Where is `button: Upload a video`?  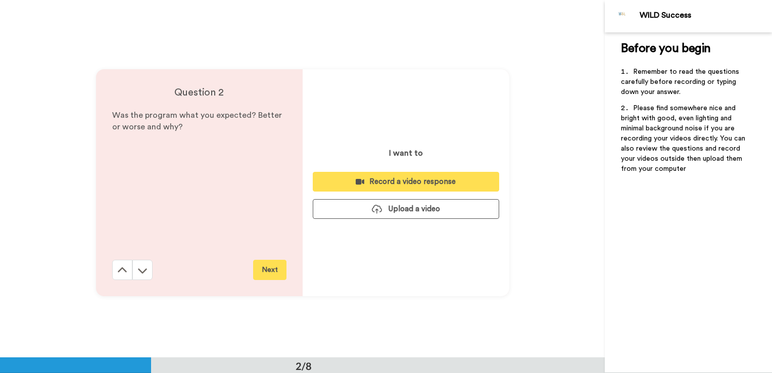
button: Upload a video is located at coordinates (406, 209).